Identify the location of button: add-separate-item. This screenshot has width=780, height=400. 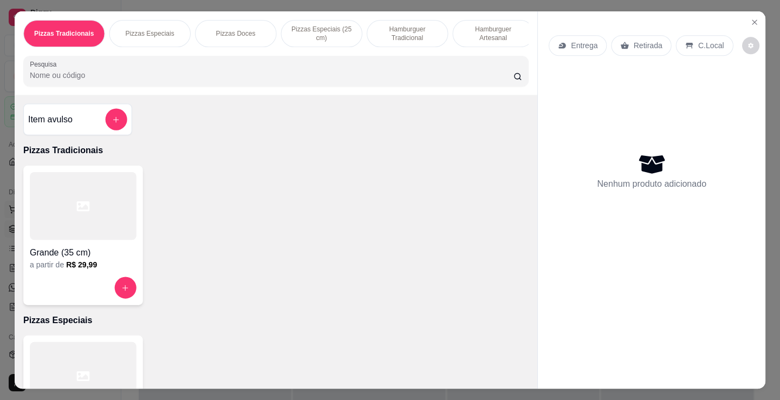
(116, 120).